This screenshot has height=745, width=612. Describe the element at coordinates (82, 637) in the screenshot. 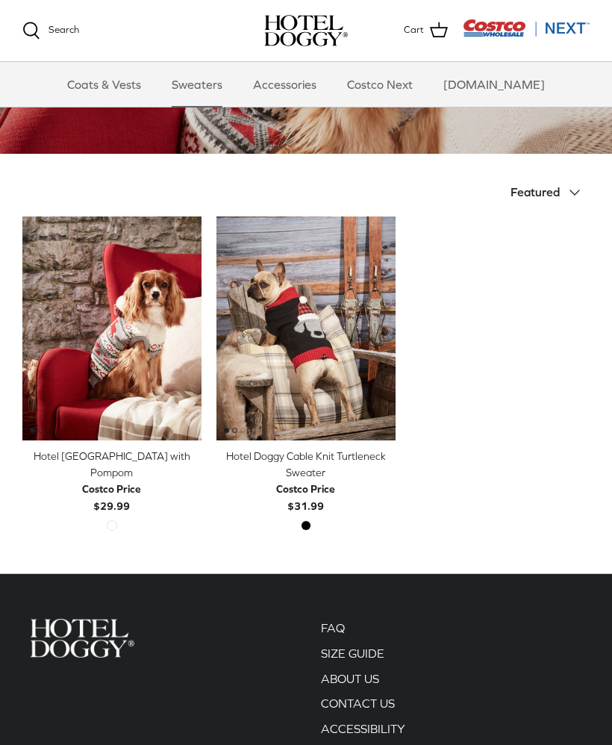

I see `img: Hotel Doggy Costco Next` at that location.